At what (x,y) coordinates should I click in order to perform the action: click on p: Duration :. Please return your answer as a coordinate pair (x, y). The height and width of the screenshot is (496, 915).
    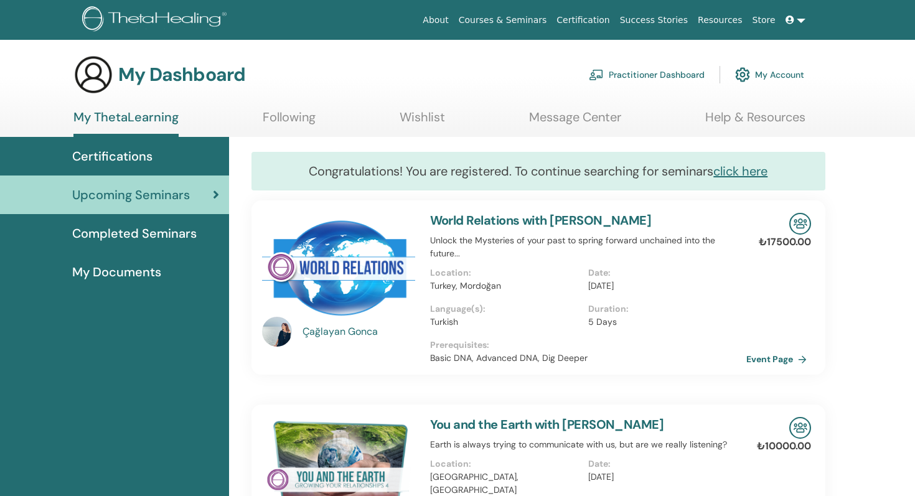
    Looking at the image, I should click on (664, 309).